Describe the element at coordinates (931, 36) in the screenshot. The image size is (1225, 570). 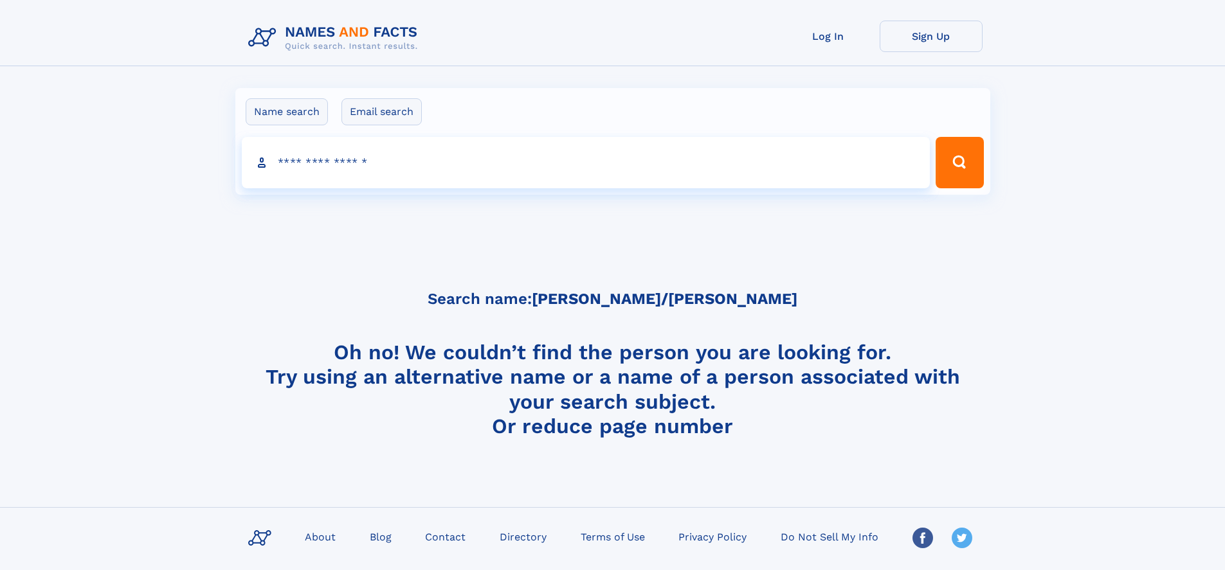
I see `a: Sign Up` at that location.